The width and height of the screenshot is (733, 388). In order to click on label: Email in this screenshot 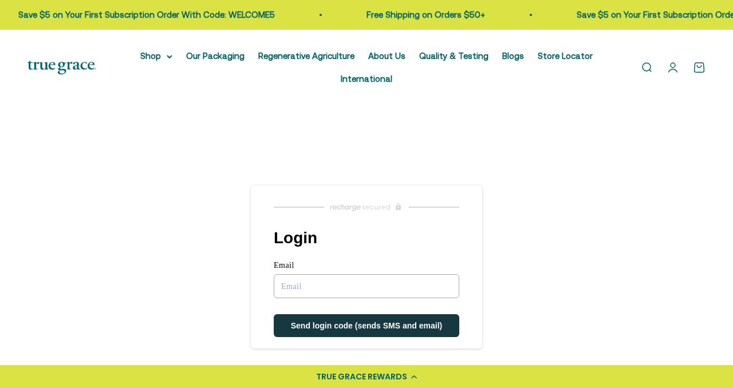, I will do `click(366, 267)`.